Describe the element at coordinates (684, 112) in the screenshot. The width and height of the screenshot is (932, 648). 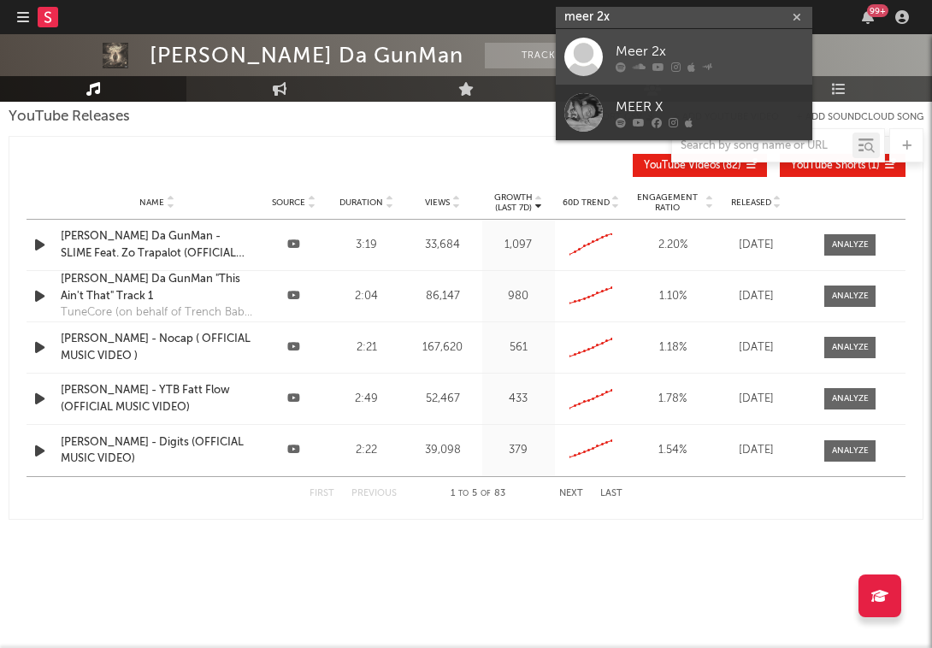
I see `a: MEER X` at that location.